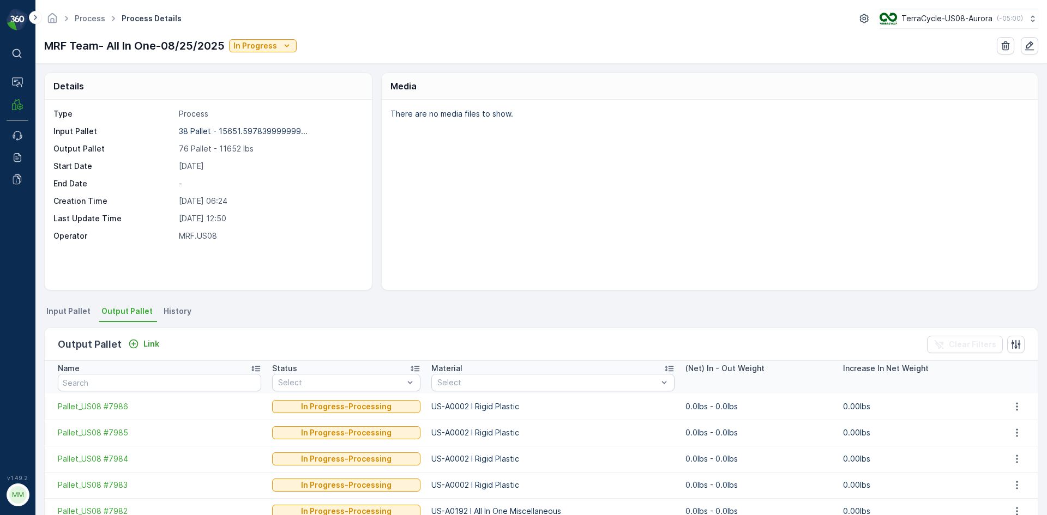  Describe the element at coordinates (69, 369) in the screenshot. I see `p: Name` at that location.